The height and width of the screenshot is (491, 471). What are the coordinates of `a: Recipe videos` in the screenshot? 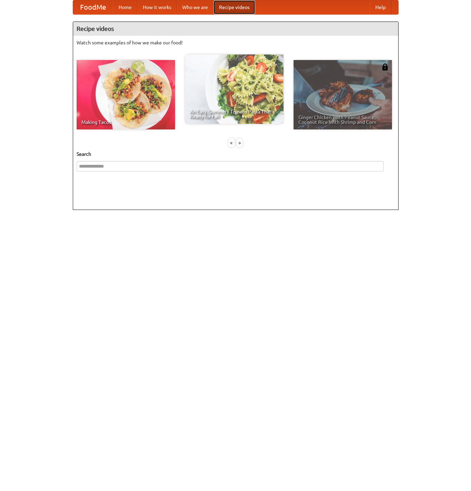 It's located at (234, 7).